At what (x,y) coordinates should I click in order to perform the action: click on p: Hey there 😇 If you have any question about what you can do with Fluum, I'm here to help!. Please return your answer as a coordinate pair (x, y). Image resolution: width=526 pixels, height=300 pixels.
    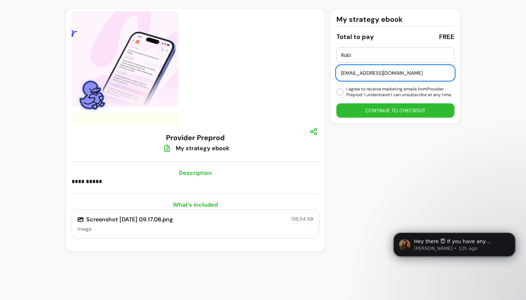
    Looking at the image, I should click on (77, 24).